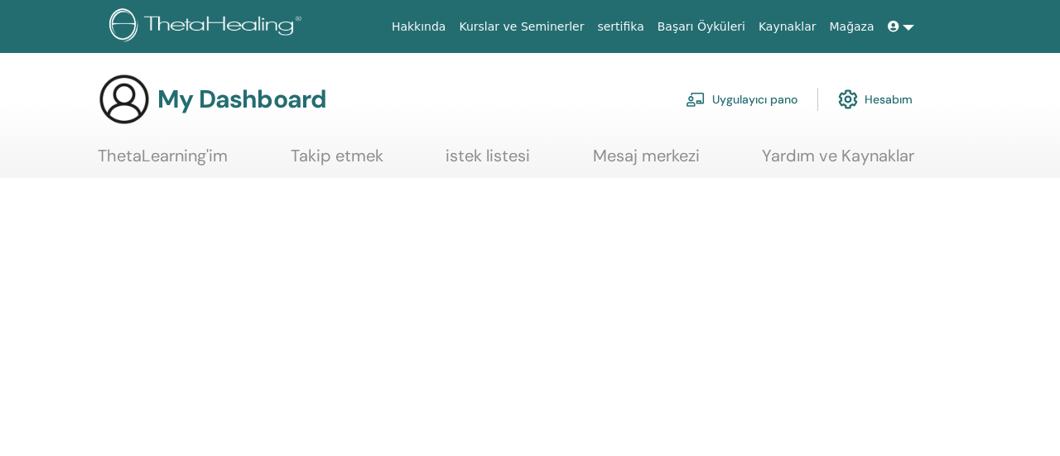 The image size is (1060, 456). What do you see at coordinates (488, 162) in the screenshot?
I see `a: istek listesi` at bounding box center [488, 162].